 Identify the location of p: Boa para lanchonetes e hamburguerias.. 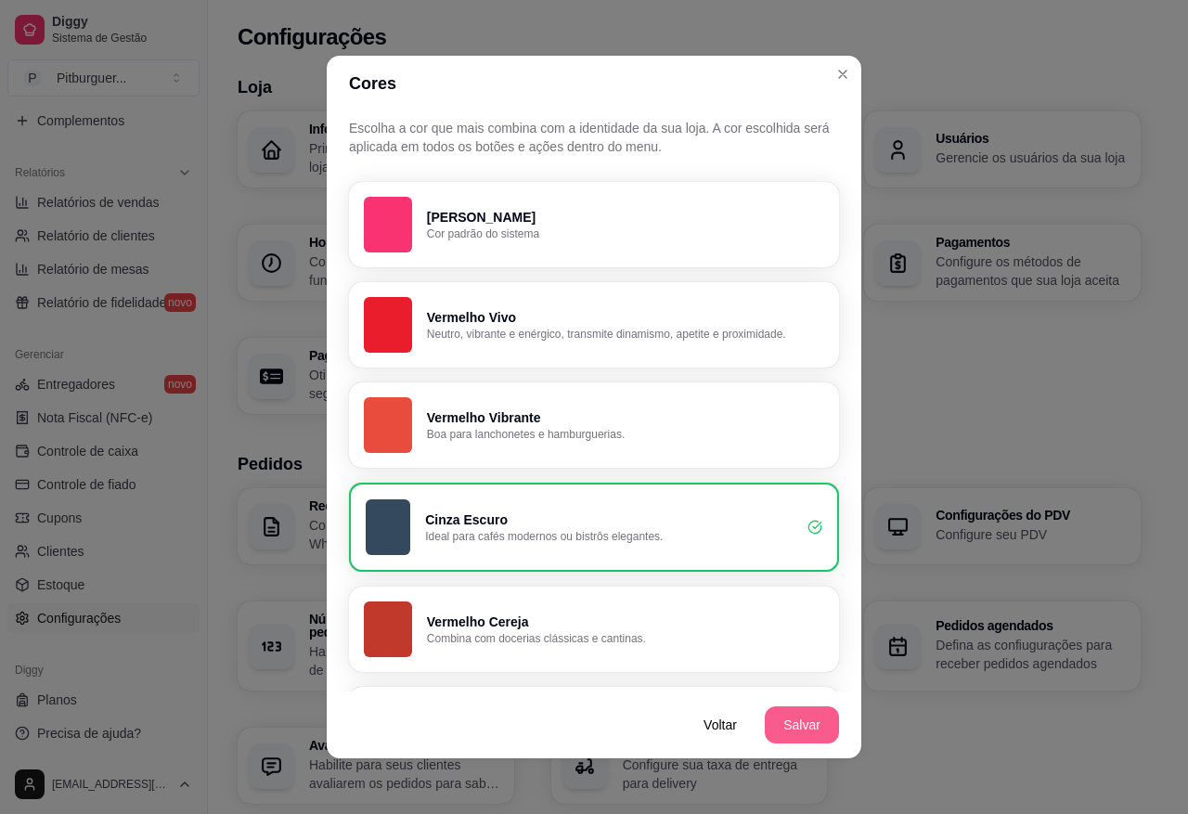
(626, 434).